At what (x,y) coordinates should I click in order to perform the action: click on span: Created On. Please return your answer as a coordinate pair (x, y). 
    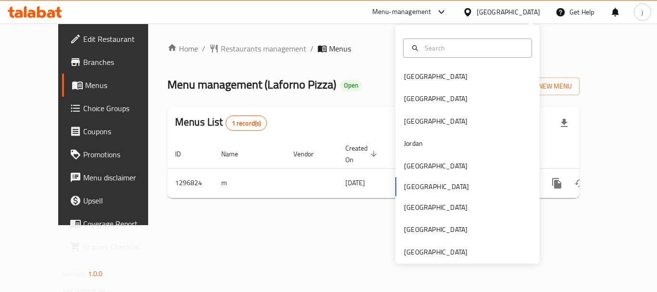
    Looking at the image, I should click on (363, 154).